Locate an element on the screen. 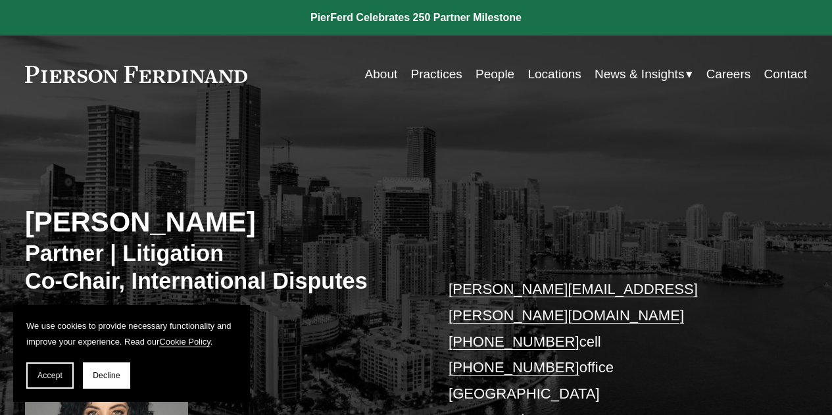 This screenshot has height=415, width=832. a: Locations is located at coordinates (553, 74).